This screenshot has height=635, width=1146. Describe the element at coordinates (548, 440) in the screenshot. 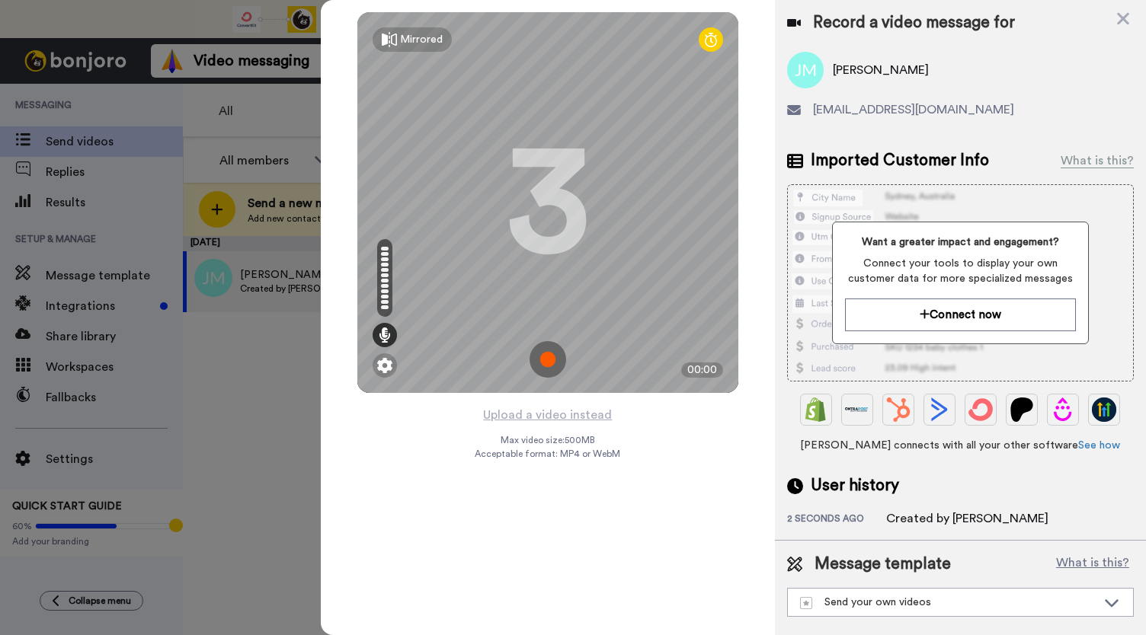

I see `span: Max video size: 500 MB` at that location.